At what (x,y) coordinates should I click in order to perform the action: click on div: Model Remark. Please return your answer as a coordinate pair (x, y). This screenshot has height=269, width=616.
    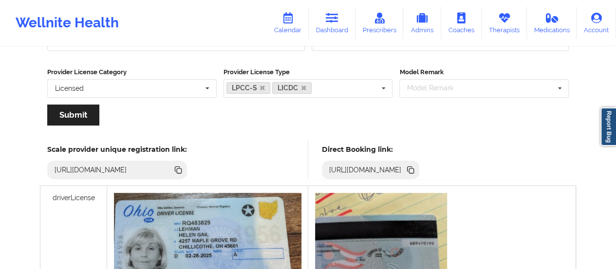
    Looking at the image, I should click on (436, 88).